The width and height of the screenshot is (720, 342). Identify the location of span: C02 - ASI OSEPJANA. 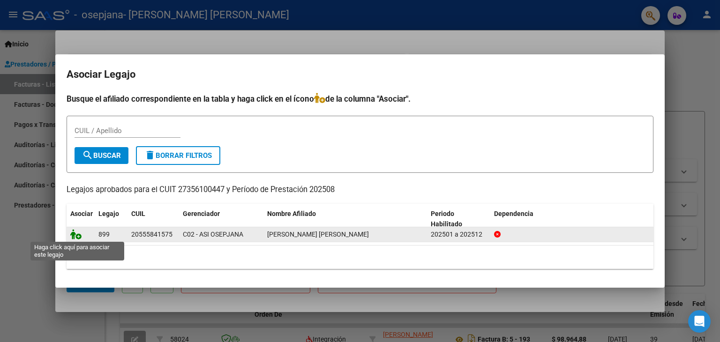
(213, 234).